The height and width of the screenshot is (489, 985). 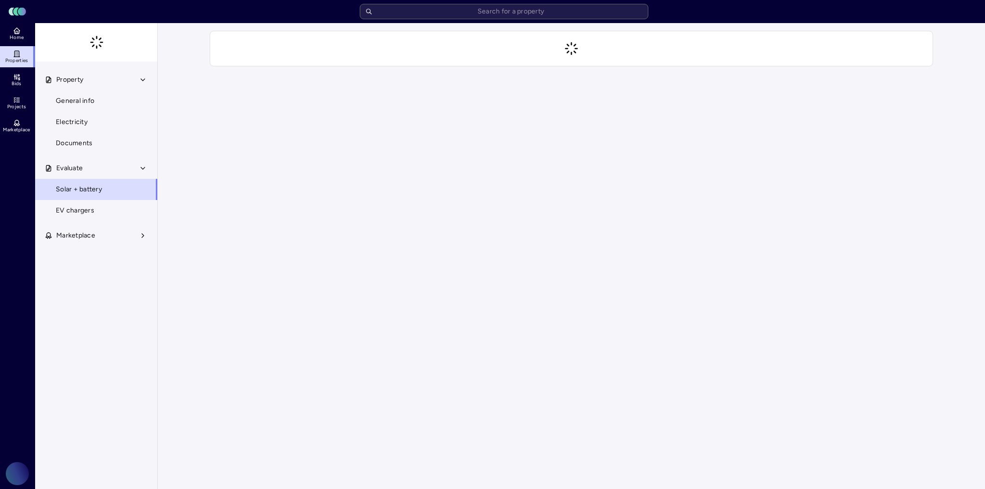 What do you see at coordinates (72, 122) in the screenshot?
I see `span: Electricity` at bounding box center [72, 122].